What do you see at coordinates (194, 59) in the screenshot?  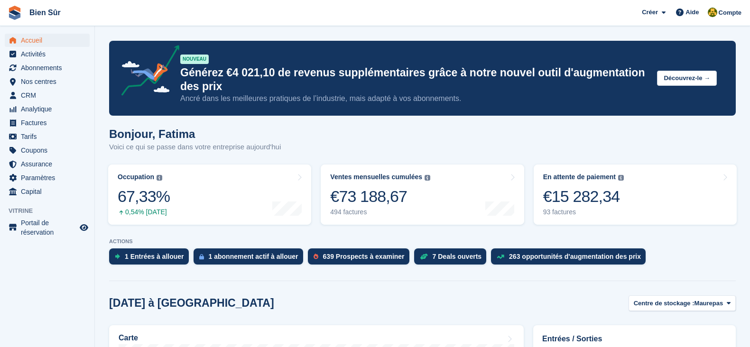 I see `div: NOUVEAU` at bounding box center [194, 59].